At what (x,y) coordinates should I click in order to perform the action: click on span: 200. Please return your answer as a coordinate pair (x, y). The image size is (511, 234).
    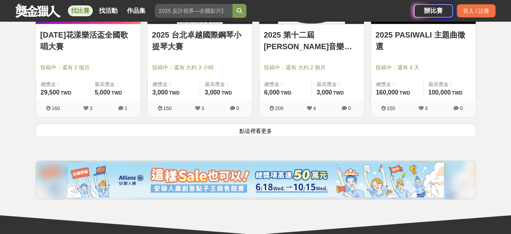
    Looking at the image, I should click on (279, 108).